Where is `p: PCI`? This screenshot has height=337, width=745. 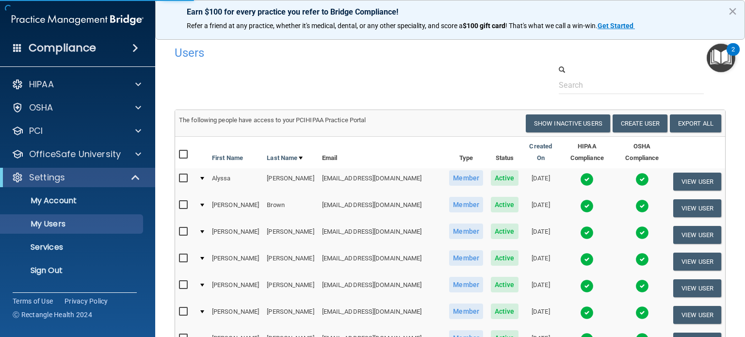 p: PCI is located at coordinates (36, 131).